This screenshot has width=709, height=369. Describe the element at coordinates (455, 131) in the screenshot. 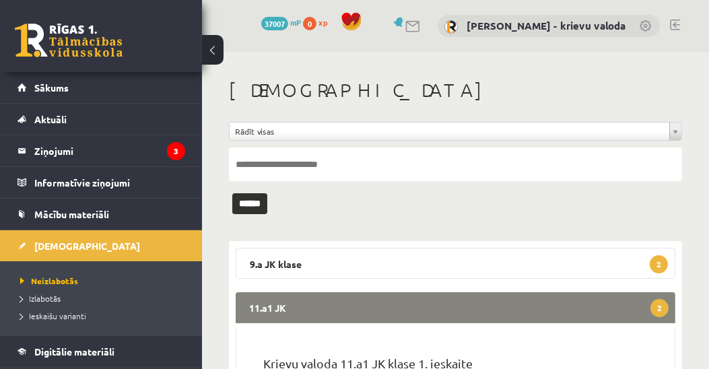

I see `a: Rādīt visas` at that location.